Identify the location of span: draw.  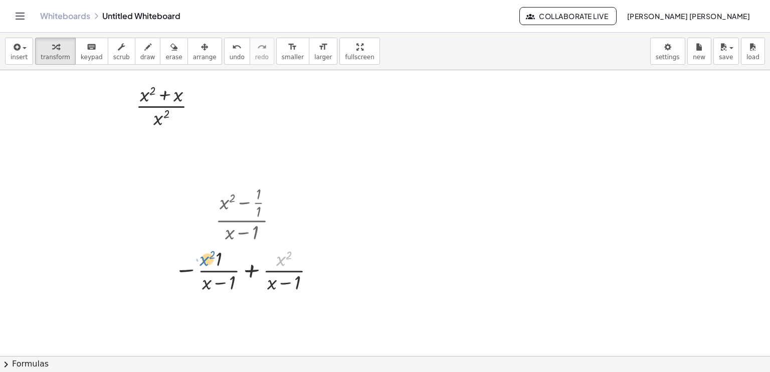
(148, 57).